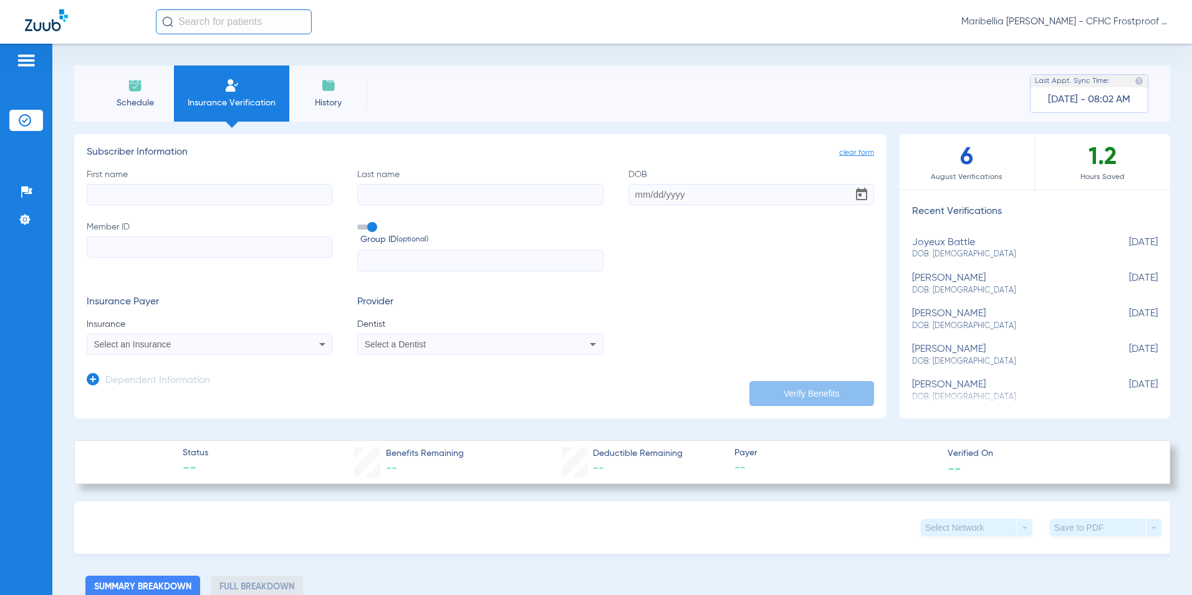 The image size is (1192, 595). Describe the element at coordinates (195, 453) in the screenshot. I see `span: Status` at that location.